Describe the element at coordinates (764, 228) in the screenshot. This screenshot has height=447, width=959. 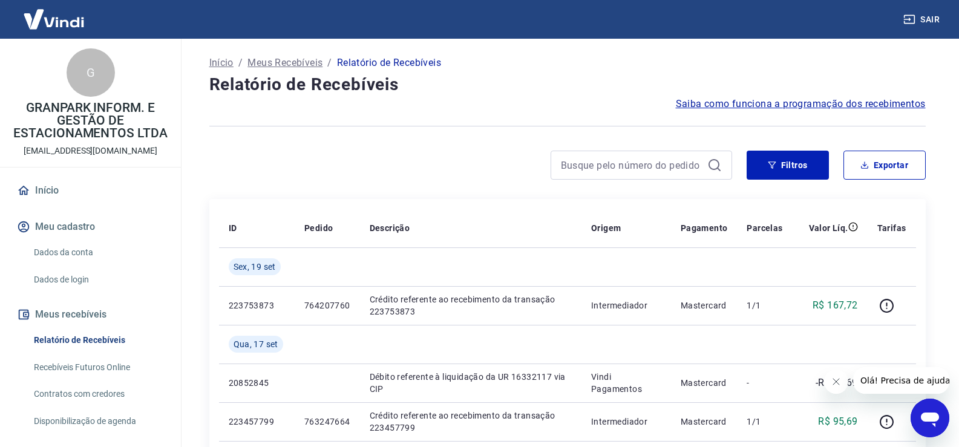
I see `p: Parcelas` at that location.